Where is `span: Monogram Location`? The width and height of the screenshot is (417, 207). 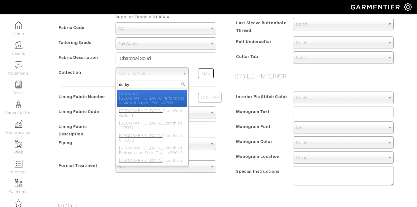
span: Monogram Location is located at coordinates (258, 156).